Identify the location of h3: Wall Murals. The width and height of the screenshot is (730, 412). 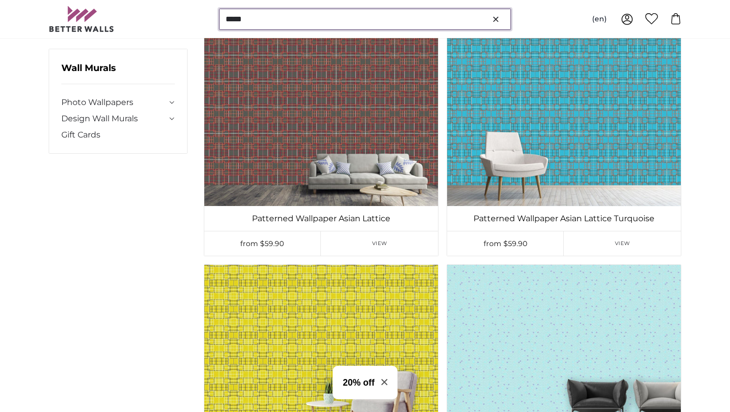
(118, 72).